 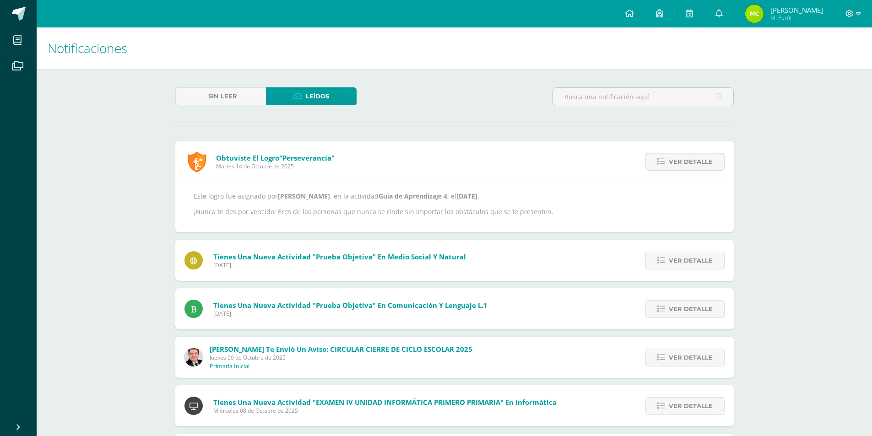 What do you see at coordinates (222, 96) in the screenshot?
I see `span: Sin leer` at bounding box center [222, 96].